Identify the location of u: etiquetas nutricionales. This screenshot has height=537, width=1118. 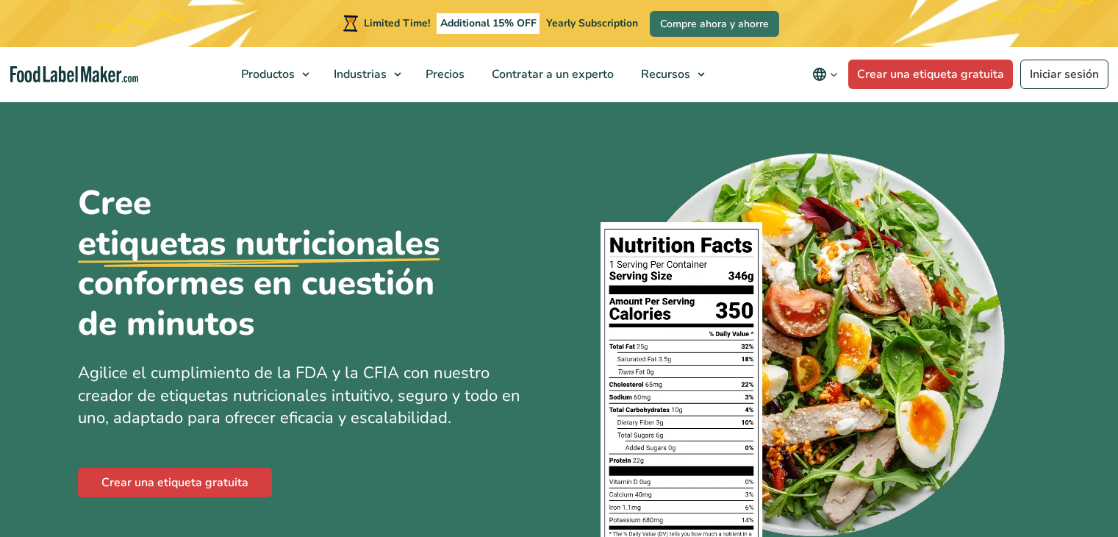
(259, 243).